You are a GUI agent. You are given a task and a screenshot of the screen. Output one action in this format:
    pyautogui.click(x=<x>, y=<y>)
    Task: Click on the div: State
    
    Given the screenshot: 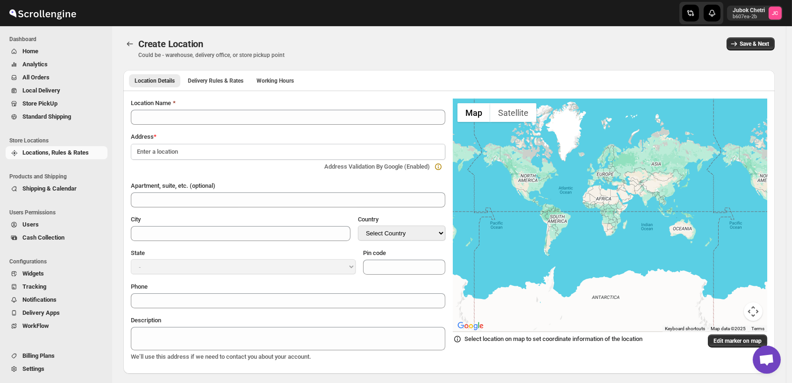 What is the action you would take?
    pyautogui.click(x=243, y=254)
    